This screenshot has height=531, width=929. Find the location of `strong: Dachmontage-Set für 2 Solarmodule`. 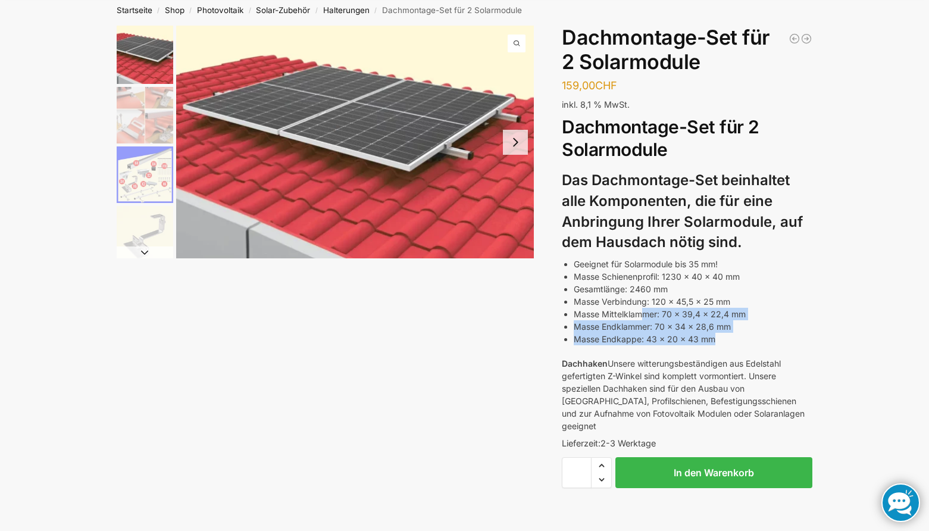

strong: Dachmontage-Set für 2 Solarmodule is located at coordinates (661, 138).